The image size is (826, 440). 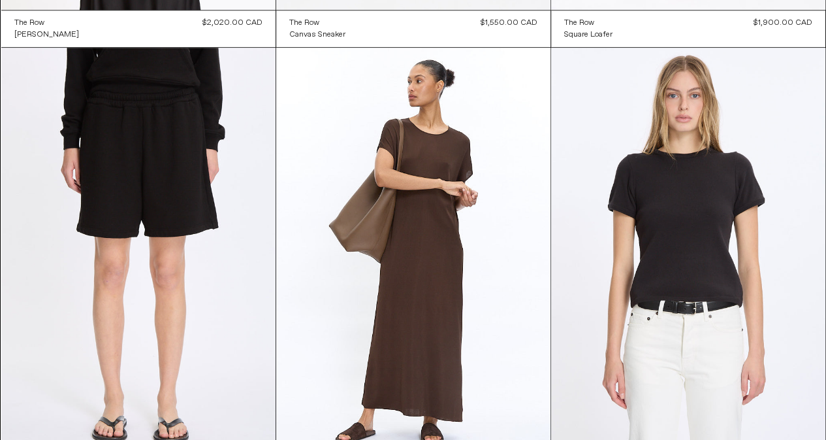 I want to click on div: $1,550.00 CAD, so click(x=509, y=23).